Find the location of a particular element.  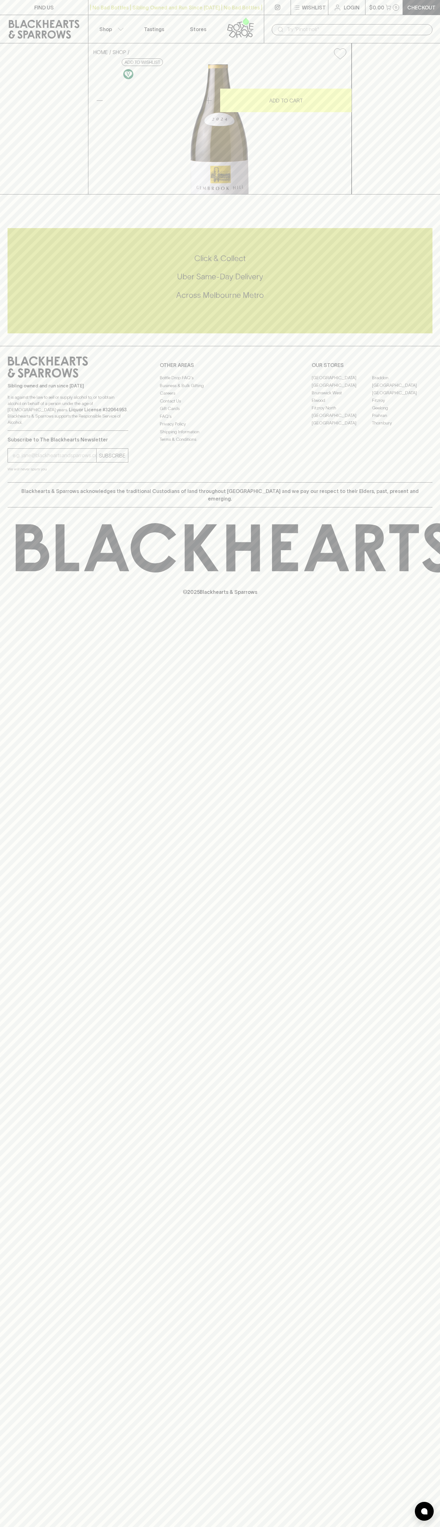

button: Shop is located at coordinates (110, 29).